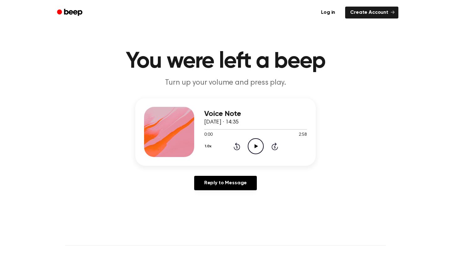 The image size is (451, 257). I want to click on span: 0:00, so click(208, 135).